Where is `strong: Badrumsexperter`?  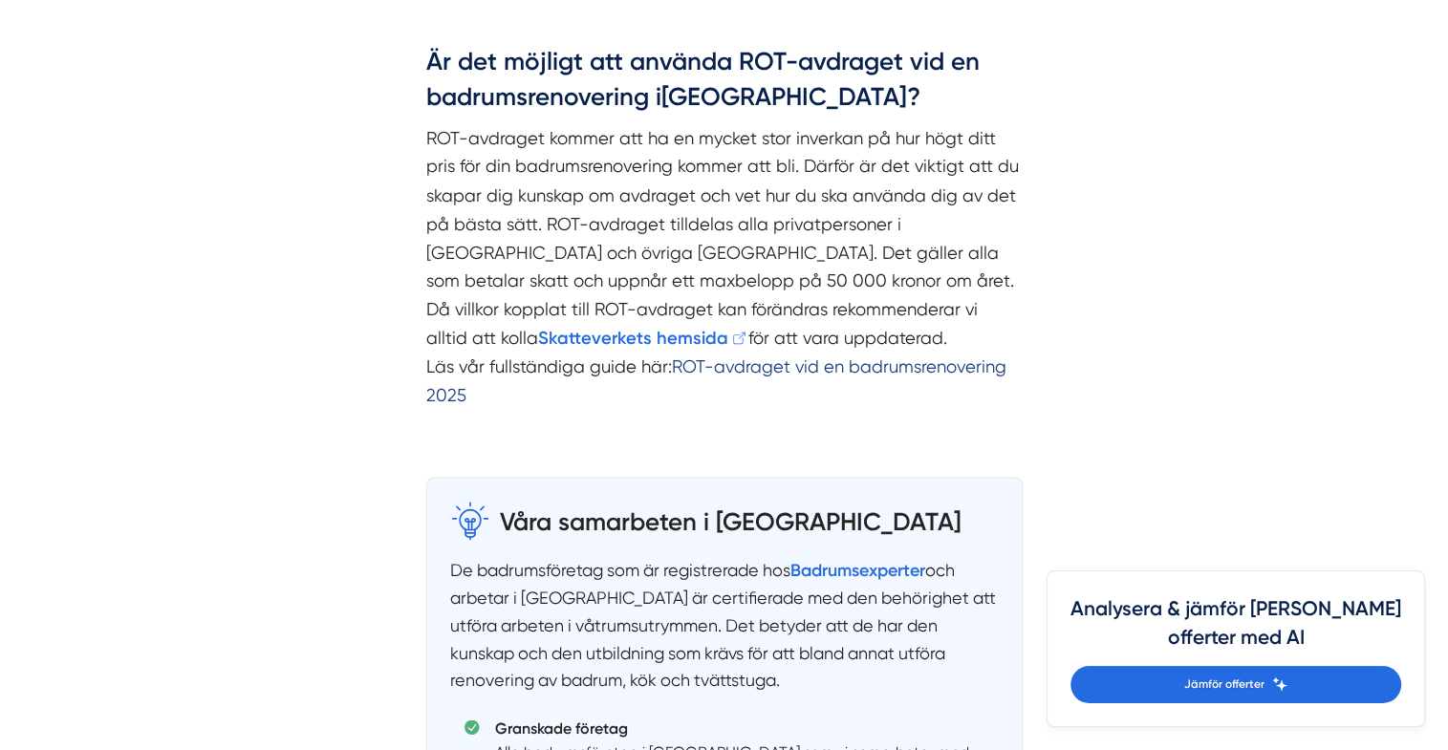 strong: Badrumsexperter is located at coordinates (857, 569).